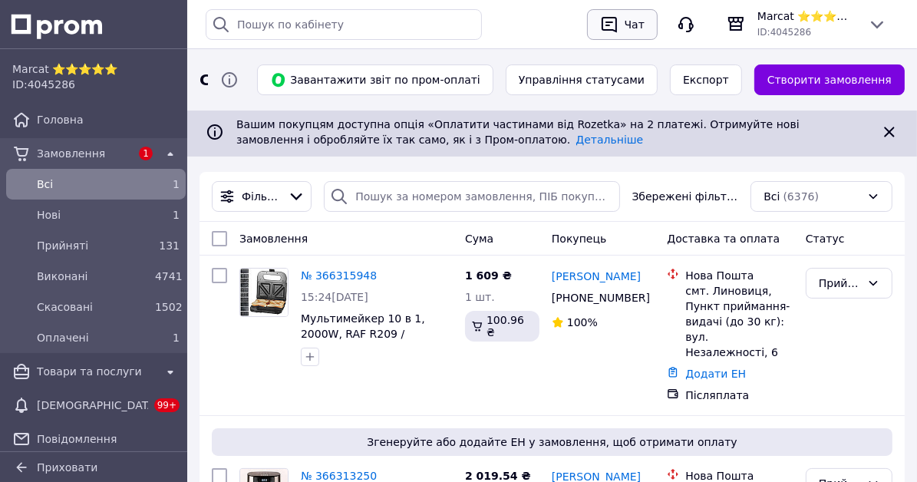  Describe the element at coordinates (839, 283) in the screenshot. I see `div: Прийнято` at that location.